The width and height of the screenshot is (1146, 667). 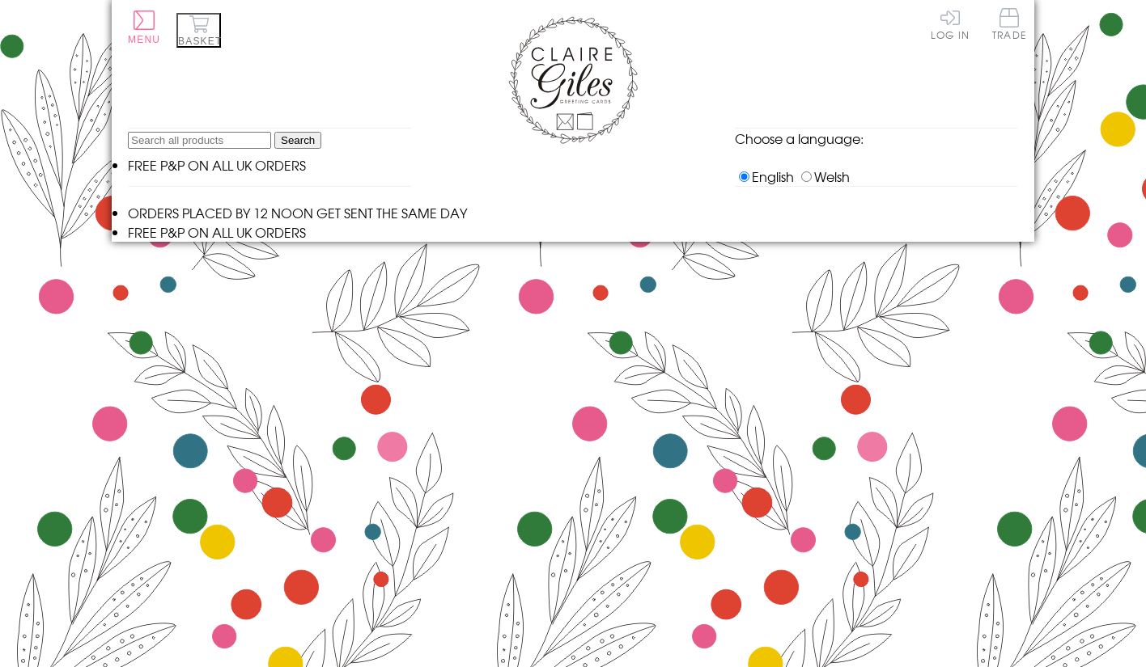 I want to click on span: Menu, so click(x=144, y=40).